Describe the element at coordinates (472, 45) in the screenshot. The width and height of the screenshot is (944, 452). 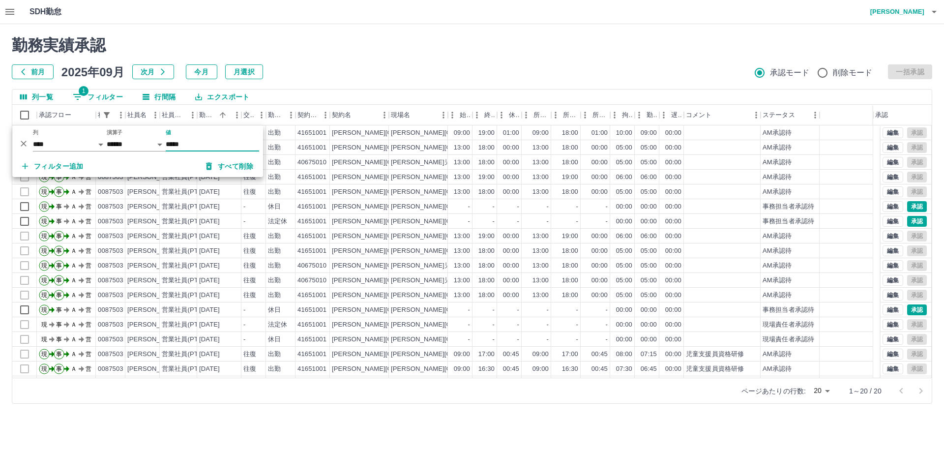
I see `h2: 勤務実績承認` at that location.